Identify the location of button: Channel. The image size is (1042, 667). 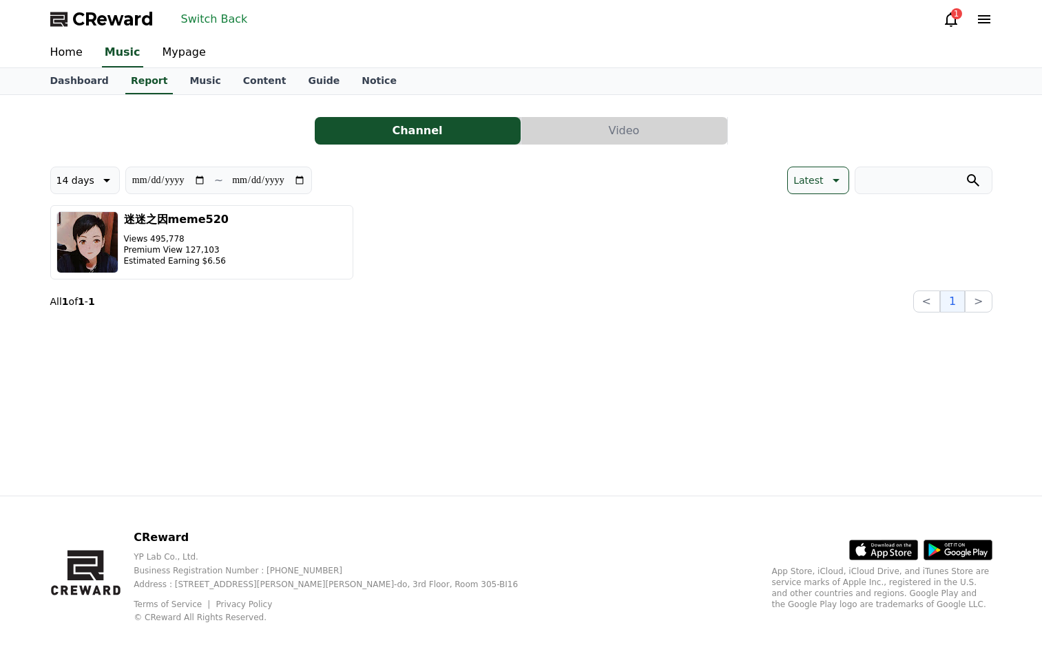
(417, 131).